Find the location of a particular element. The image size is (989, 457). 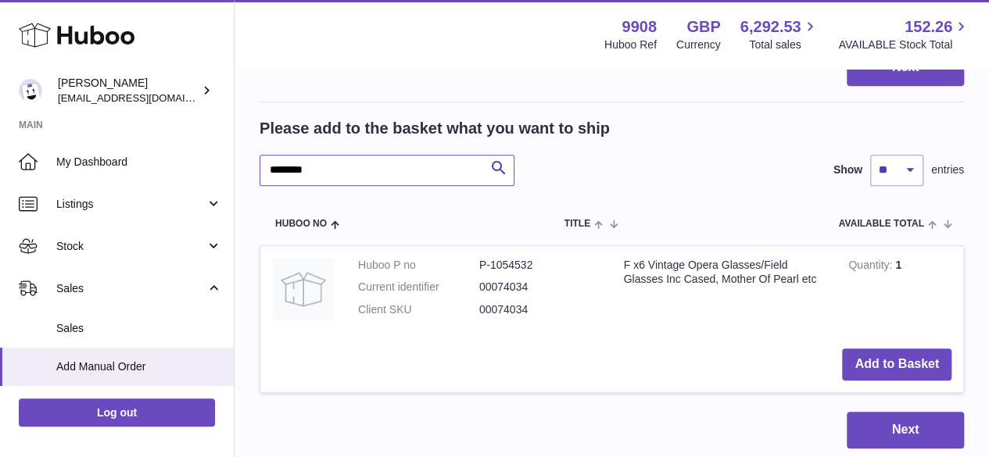

span: 152.26 is located at coordinates (928, 27).